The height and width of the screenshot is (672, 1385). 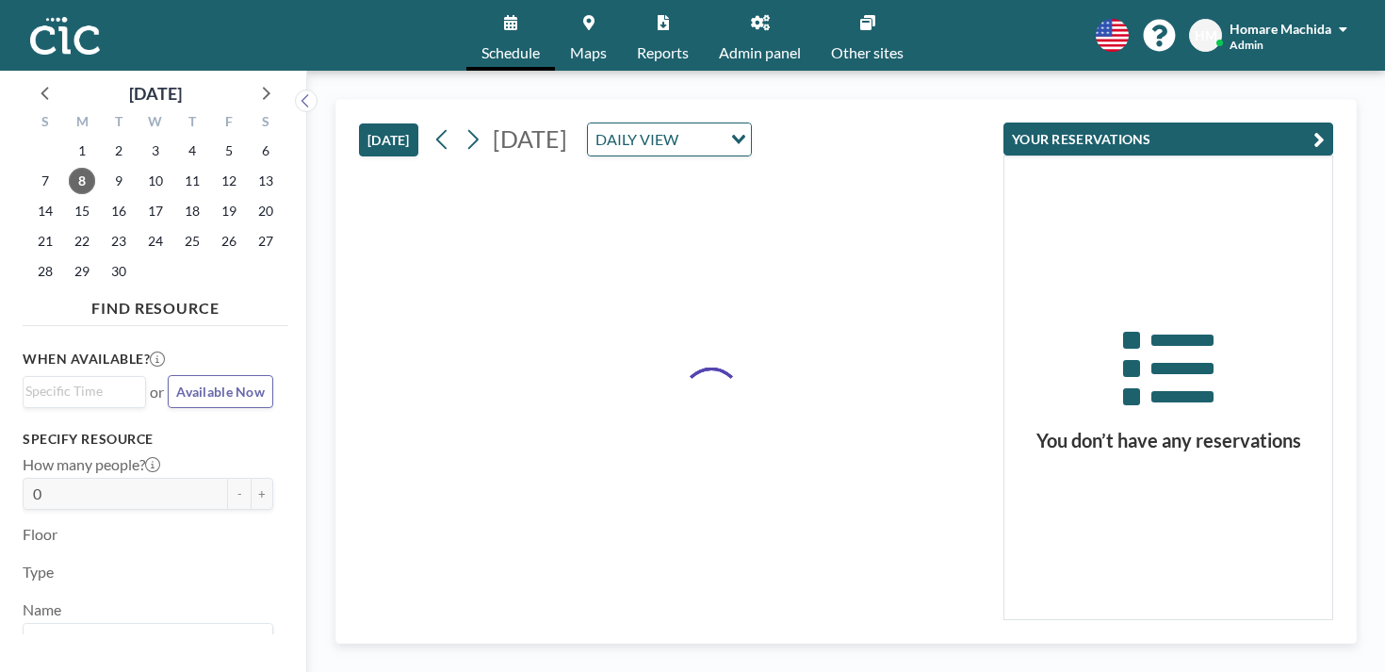 I want to click on span: Thursday, September 4, 2025, so click(x=192, y=151).